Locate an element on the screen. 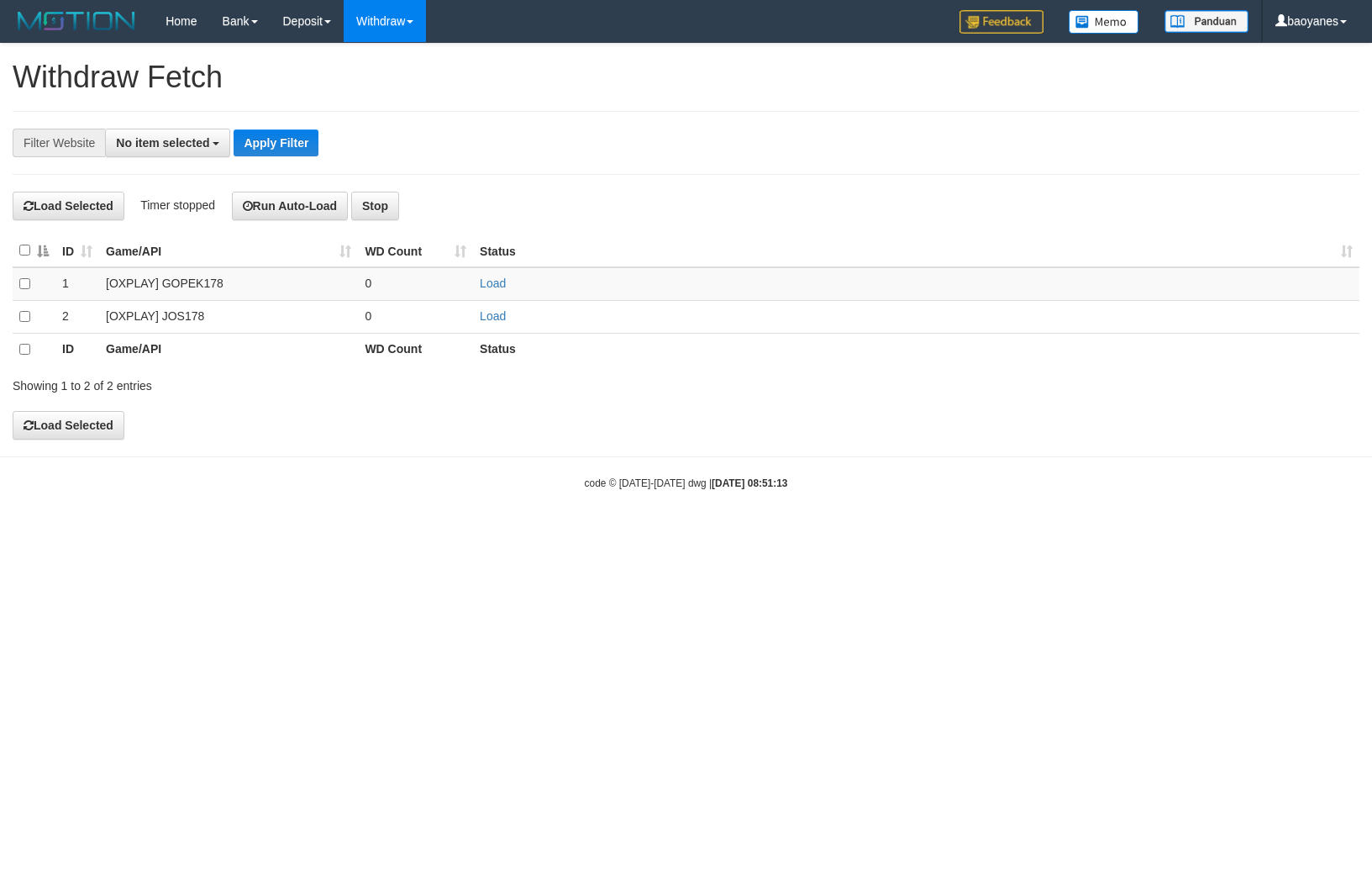  th: WD Count: activate to sort column ascending is located at coordinates (415, 250).